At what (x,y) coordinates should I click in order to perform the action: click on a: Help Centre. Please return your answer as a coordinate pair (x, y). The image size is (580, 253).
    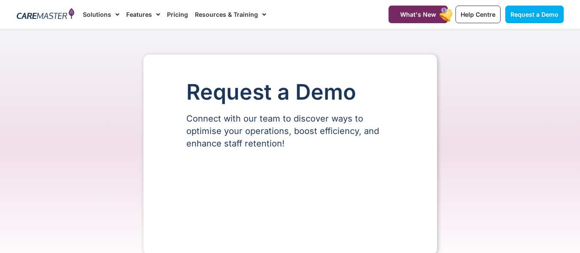
    Looking at the image, I should click on (478, 14).